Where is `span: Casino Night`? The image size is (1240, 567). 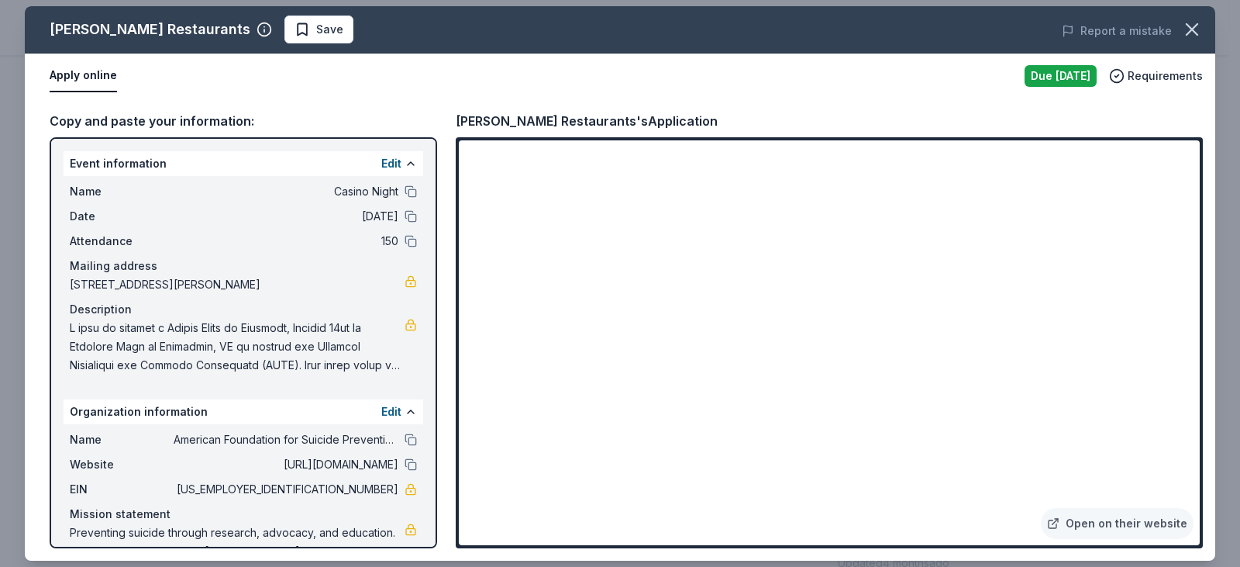
span: Casino Night is located at coordinates (286, 191).